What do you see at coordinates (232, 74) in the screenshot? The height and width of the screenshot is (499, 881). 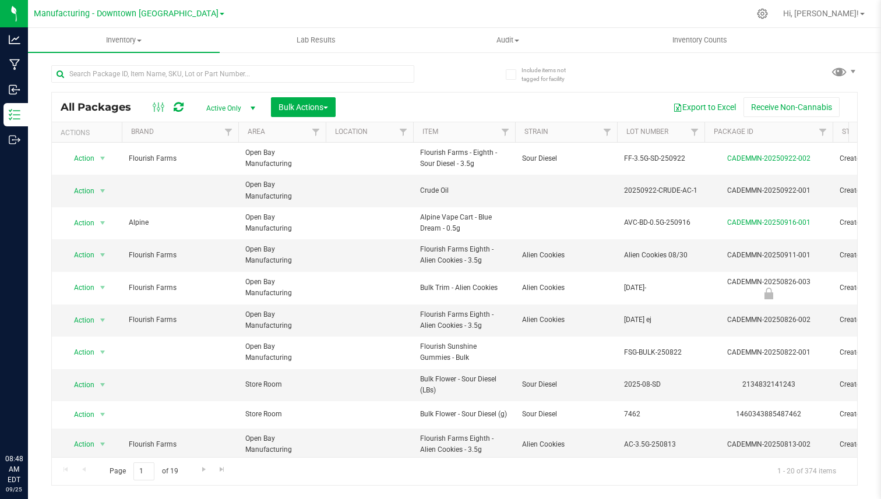 I see `input: Search Package ID, Item Name, SKU, Lot or Part Number...` at bounding box center [232, 74].